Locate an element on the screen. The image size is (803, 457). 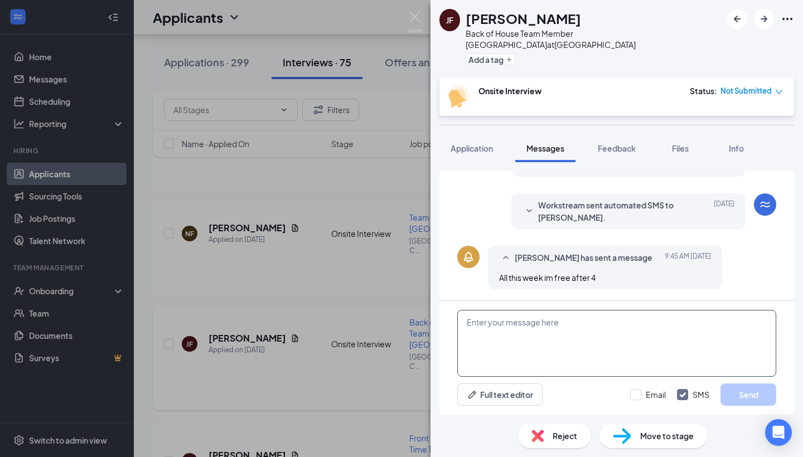
span: Move to stage is located at coordinates (667, 436).